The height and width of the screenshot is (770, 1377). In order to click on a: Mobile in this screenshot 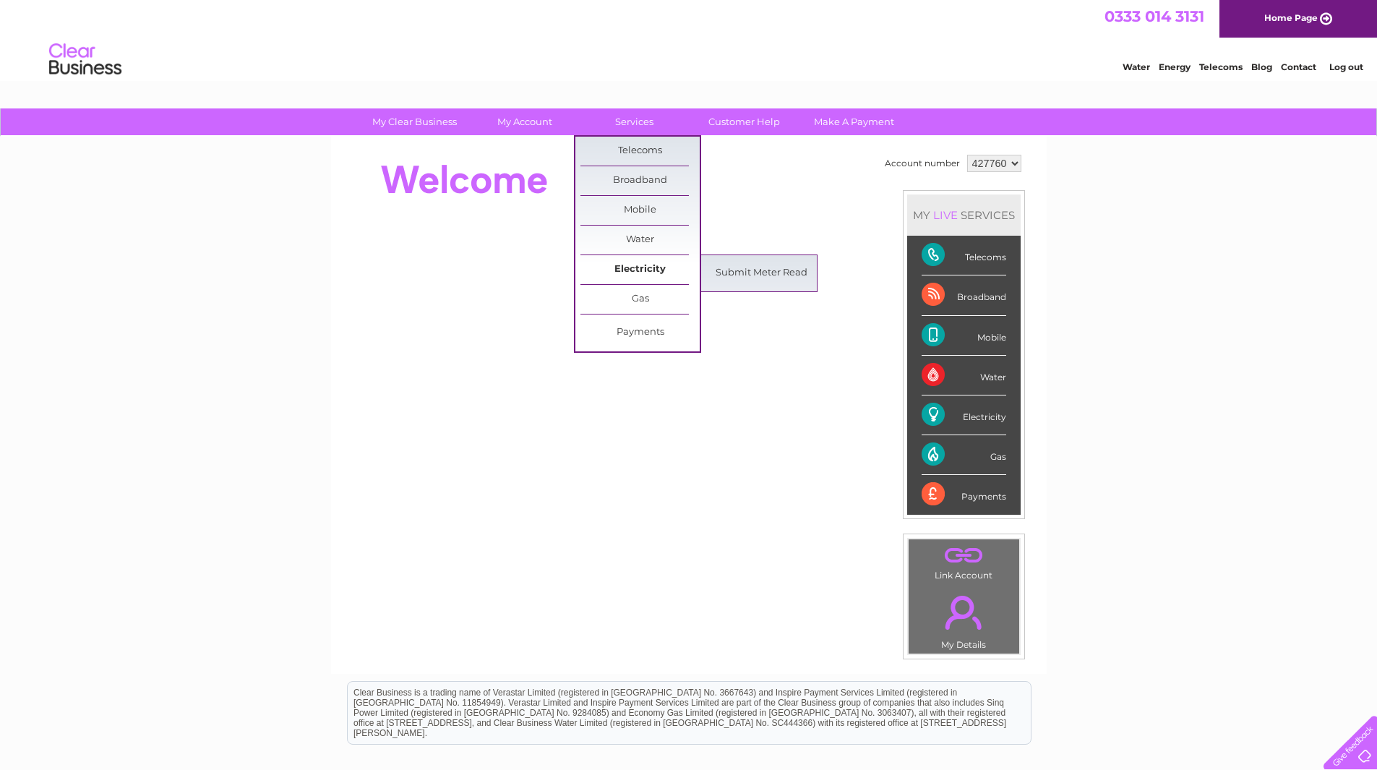, I will do `click(640, 210)`.